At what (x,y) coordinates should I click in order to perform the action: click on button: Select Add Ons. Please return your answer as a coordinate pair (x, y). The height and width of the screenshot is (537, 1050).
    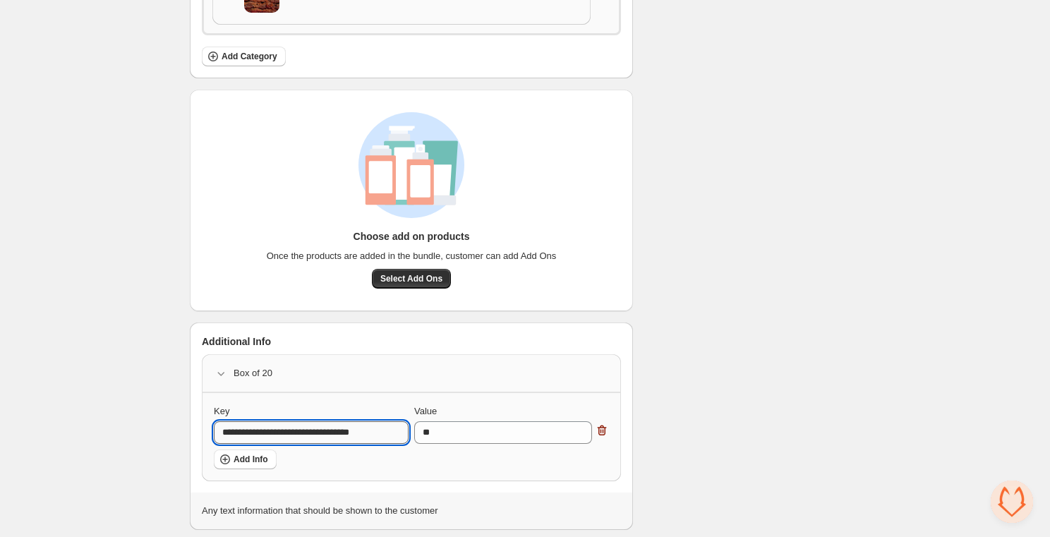
    Looking at the image, I should click on (411, 279).